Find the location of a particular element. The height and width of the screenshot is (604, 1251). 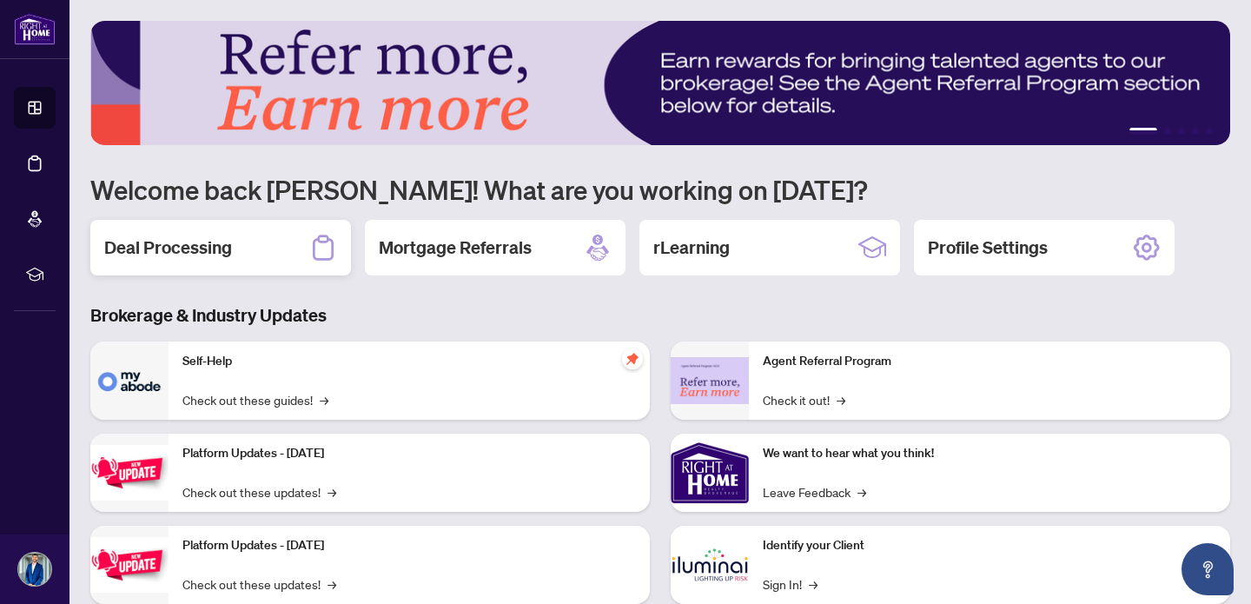

a: Leave Feedback→ is located at coordinates (814, 492).